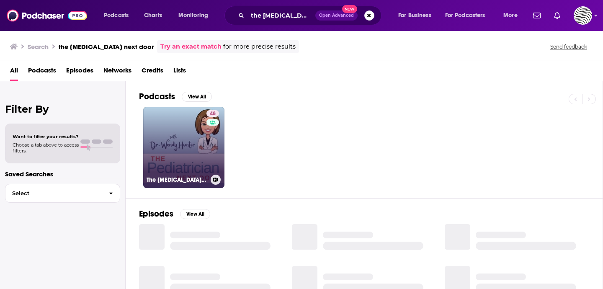 The height and width of the screenshot is (289, 603). What do you see at coordinates (510, 15) in the screenshot?
I see `span: More` at bounding box center [510, 15].